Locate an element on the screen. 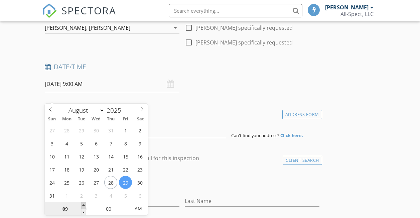 This screenshot has width=420, height=218. span: August 14, 2025 is located at coordinates (111, 156).